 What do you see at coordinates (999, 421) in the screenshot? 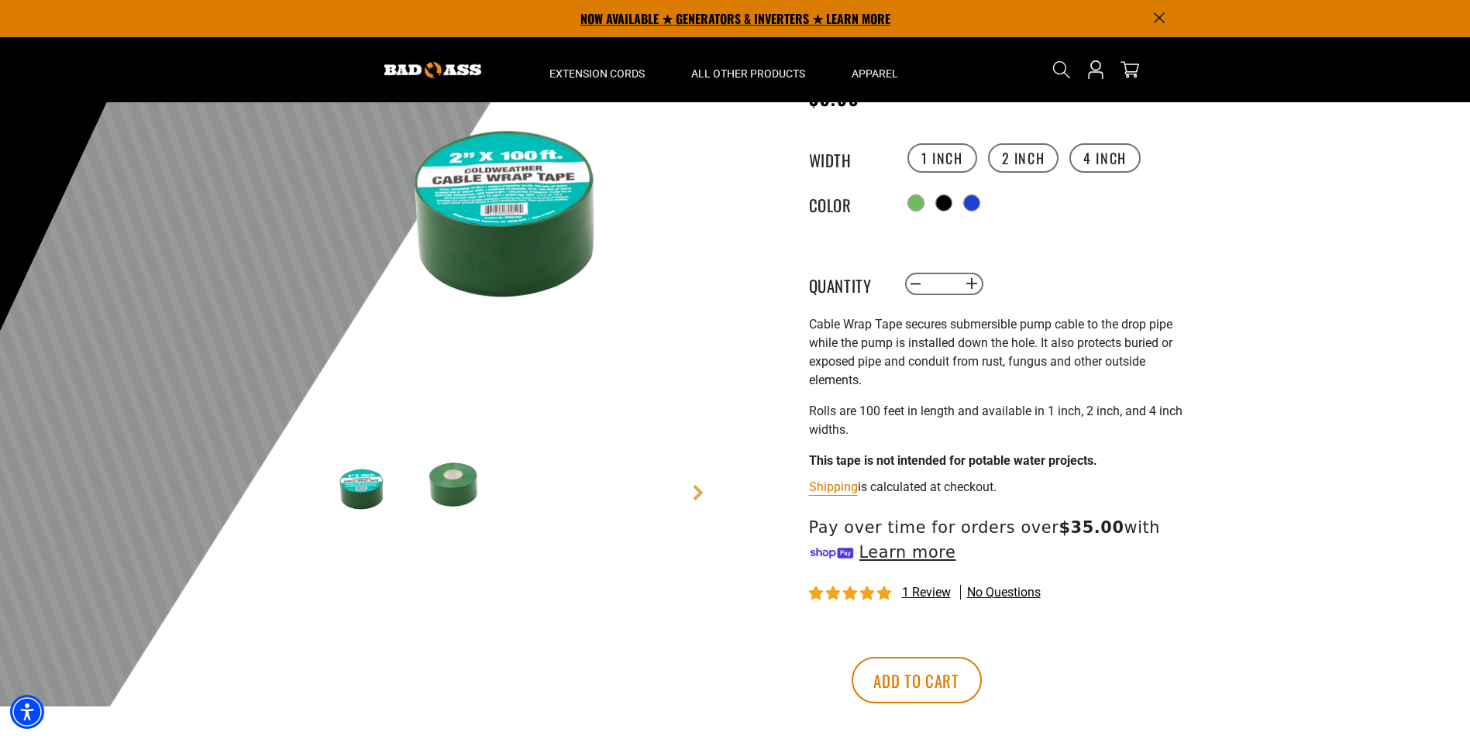
I see `p: Rolls are 100 feet in length and available in 1 inch, 2 inch, and 4 inch widths.` at bounding box center [999, 421].